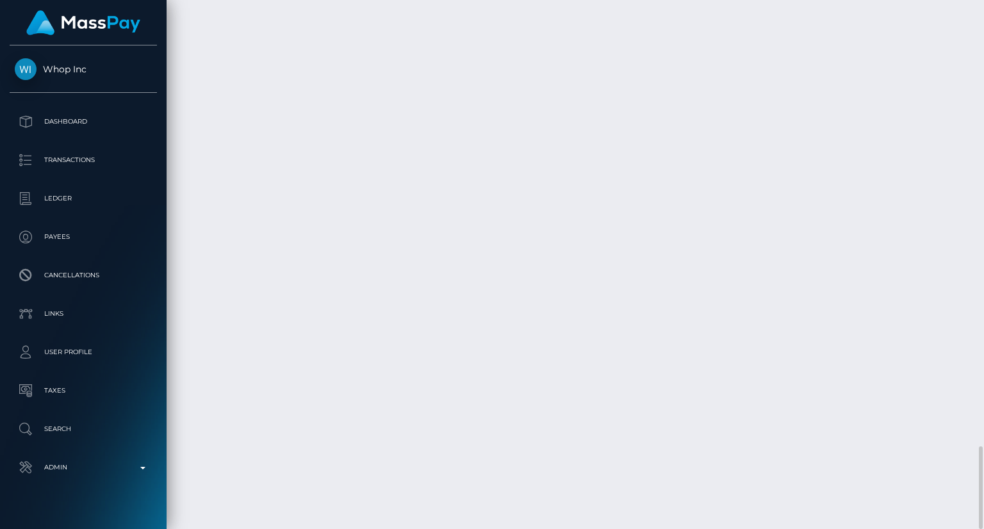 The image size is (984, 529). I want to click on p: Search, so click(83, 429).